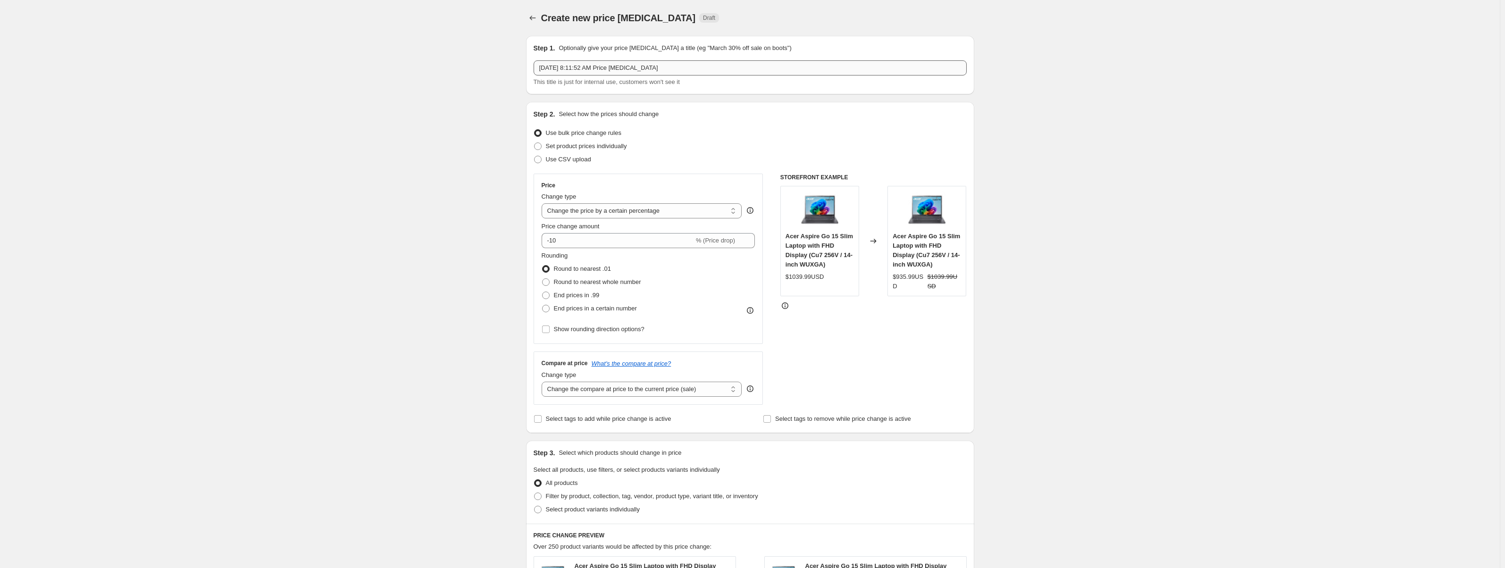  Describe the element at coordinates (609, 114) in the screenshot. I see `p: Select how the prices should change` at that location.